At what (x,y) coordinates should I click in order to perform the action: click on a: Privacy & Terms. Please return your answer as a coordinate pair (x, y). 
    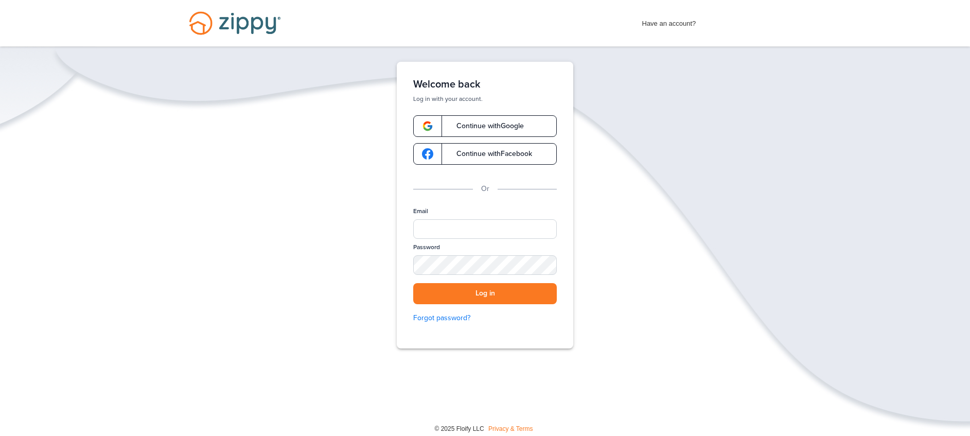
    Looking at the image, I should click on (510, 428).